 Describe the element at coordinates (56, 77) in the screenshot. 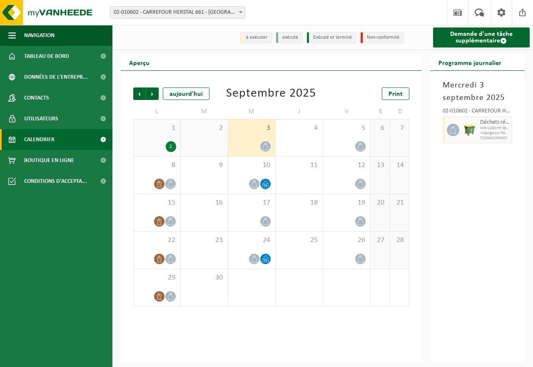

I see `span: Données de l'entrepr...` at that location.